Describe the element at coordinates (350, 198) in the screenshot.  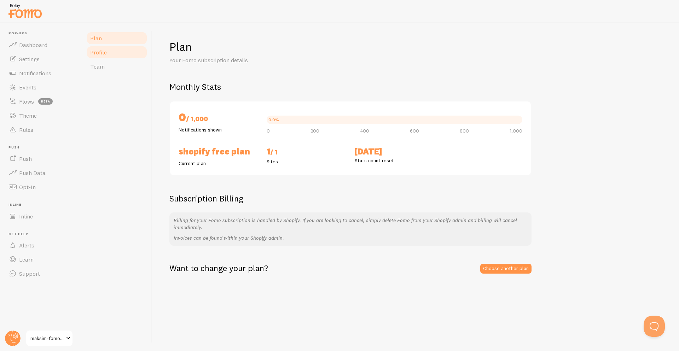
I see `h2: Subscription Billing` at that location.